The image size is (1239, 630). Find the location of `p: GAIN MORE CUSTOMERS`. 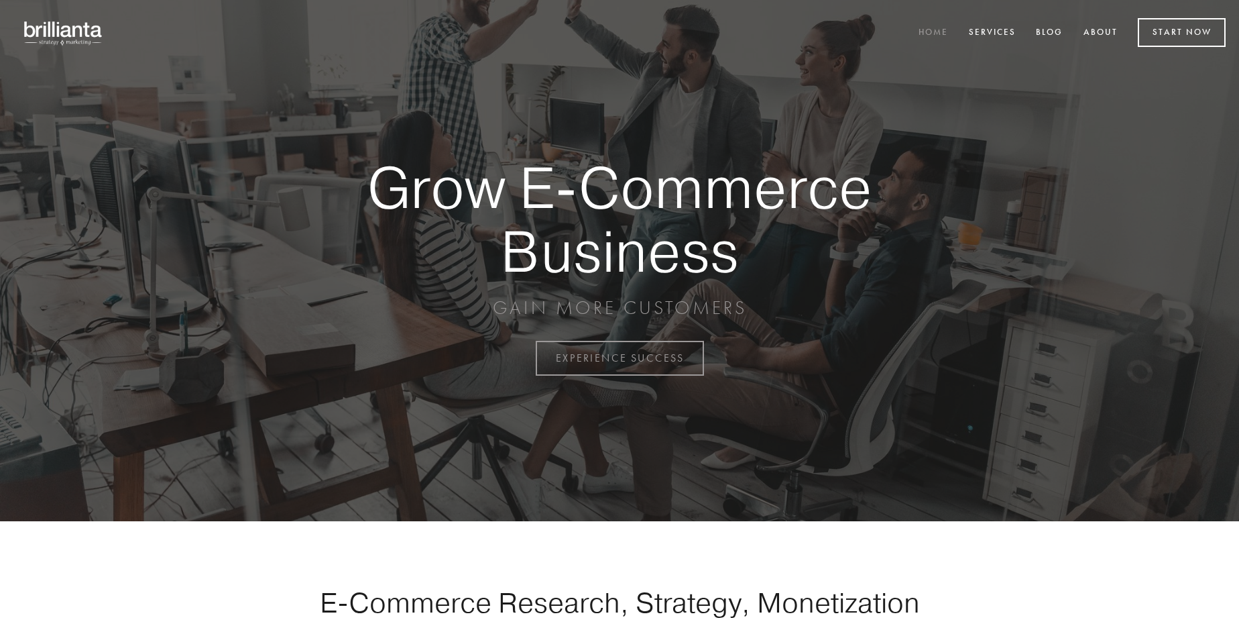

p: GAIN MORE CUSTOMERS is located at coordinates (620, 308).